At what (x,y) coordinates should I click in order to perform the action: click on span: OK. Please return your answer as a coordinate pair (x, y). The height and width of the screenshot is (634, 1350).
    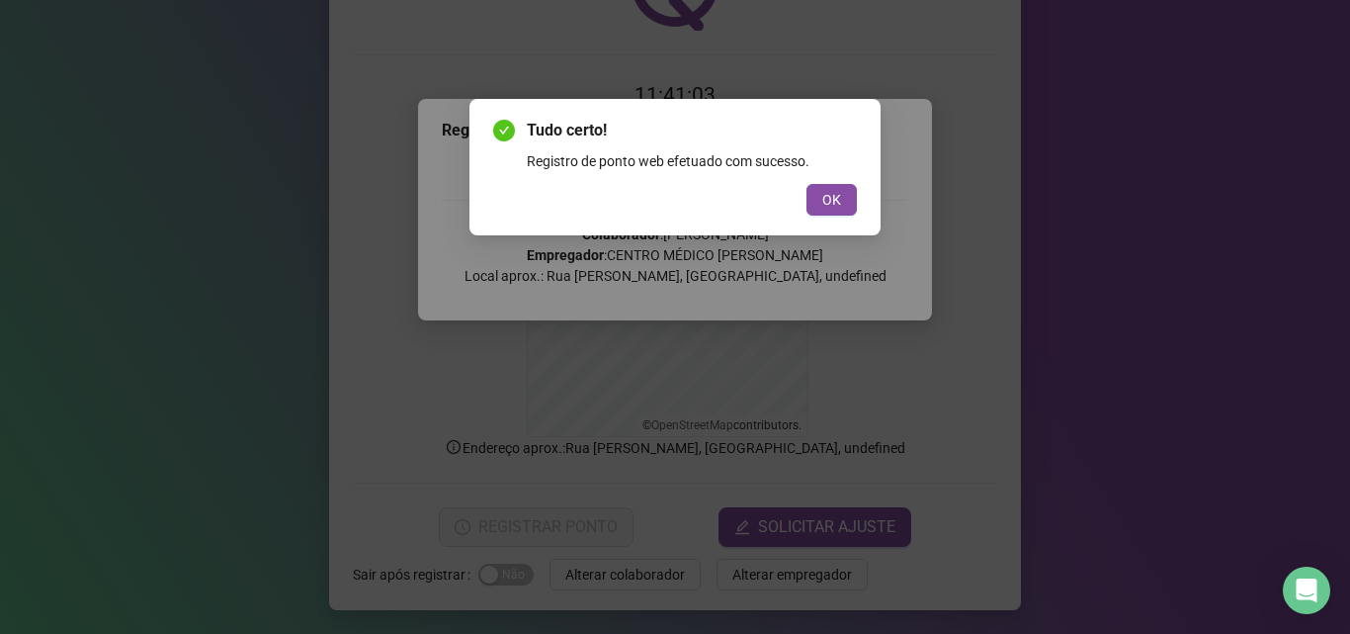
    Looking at the image, I should click on (831, 200).